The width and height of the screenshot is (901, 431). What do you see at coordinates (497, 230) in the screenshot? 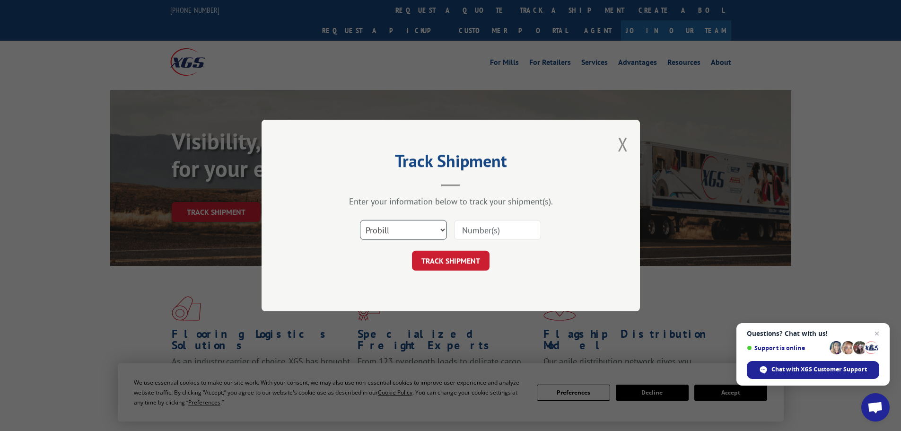
I see `input: Number(s)` at bounding box center [497, 230].